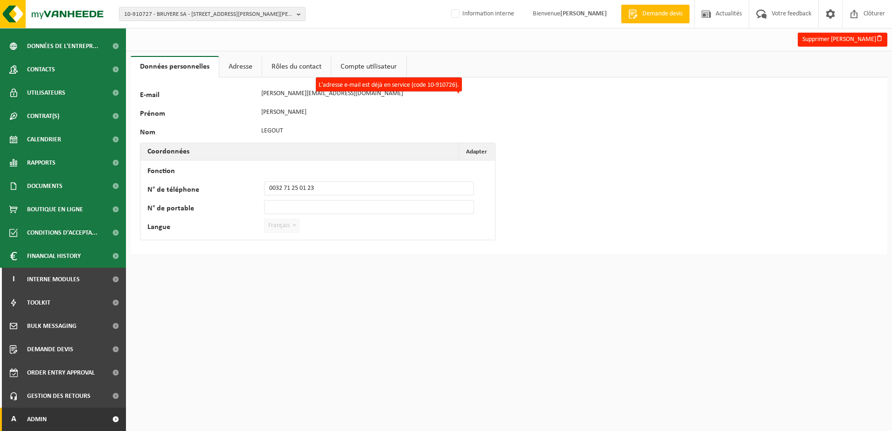 This screenshot has height=431, width=892. What do you see at coordinates (59, 396) in the screenshot?
I see `span: Gestion des retours` at bounding box center [59, 396].